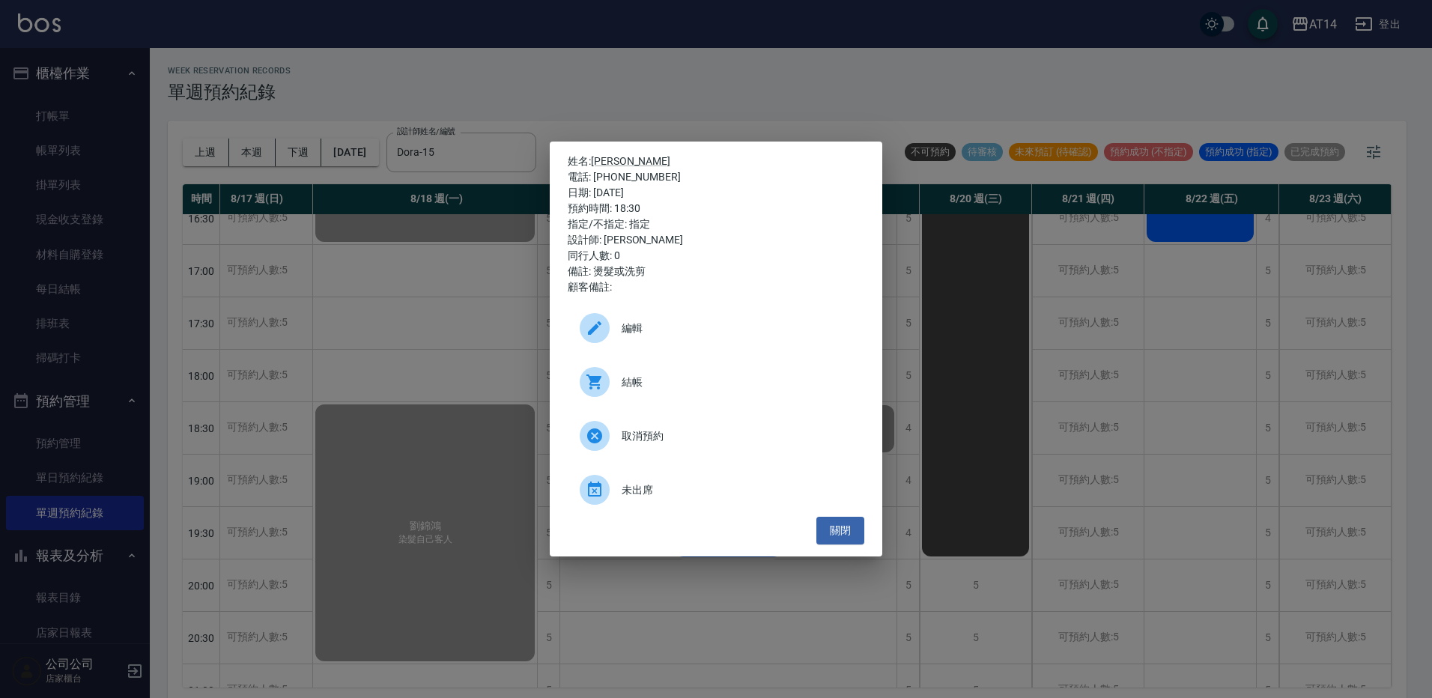  What do you see at coordinates (716, 287) in the screenshot?
I see `div: 顧客備註:` at bounding box center [716, 287].